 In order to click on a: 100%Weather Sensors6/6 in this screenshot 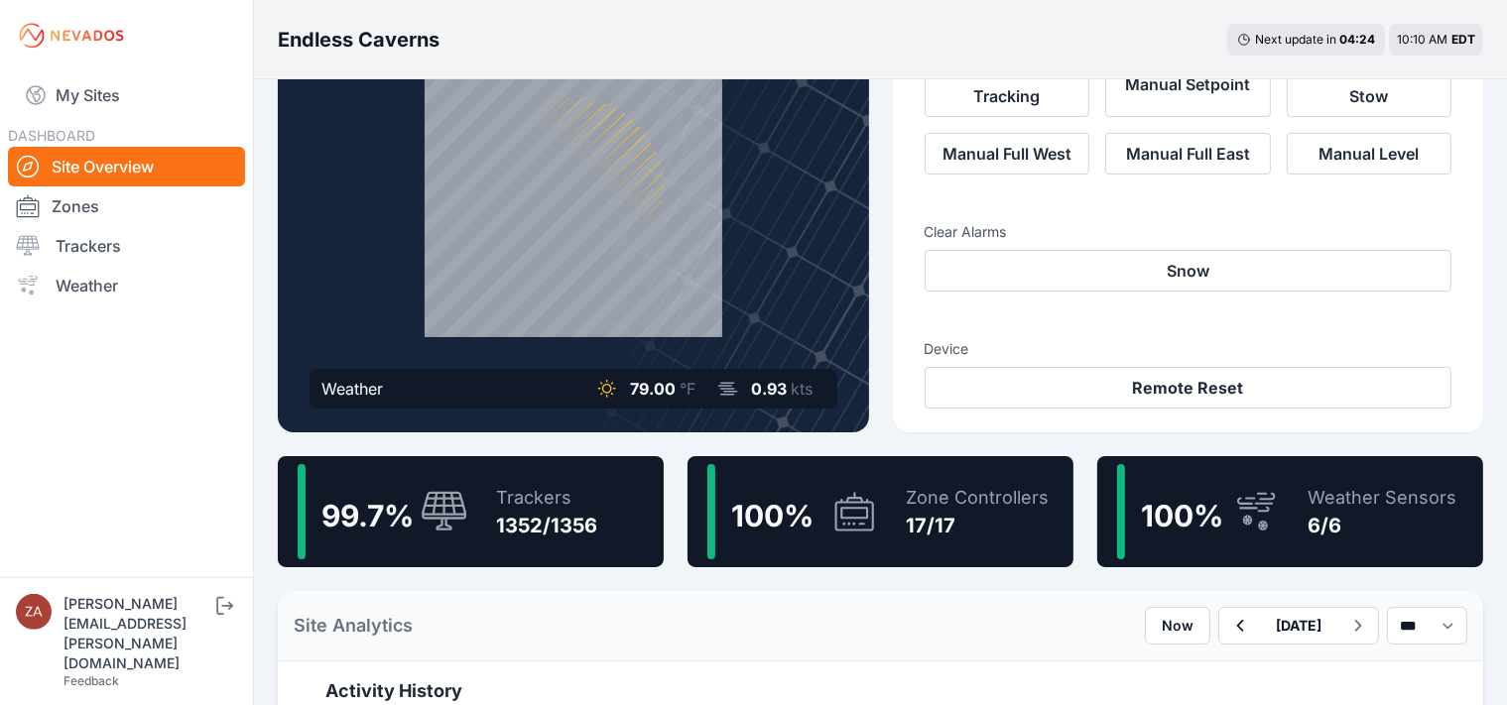, I will do `click(1289, 512)`.